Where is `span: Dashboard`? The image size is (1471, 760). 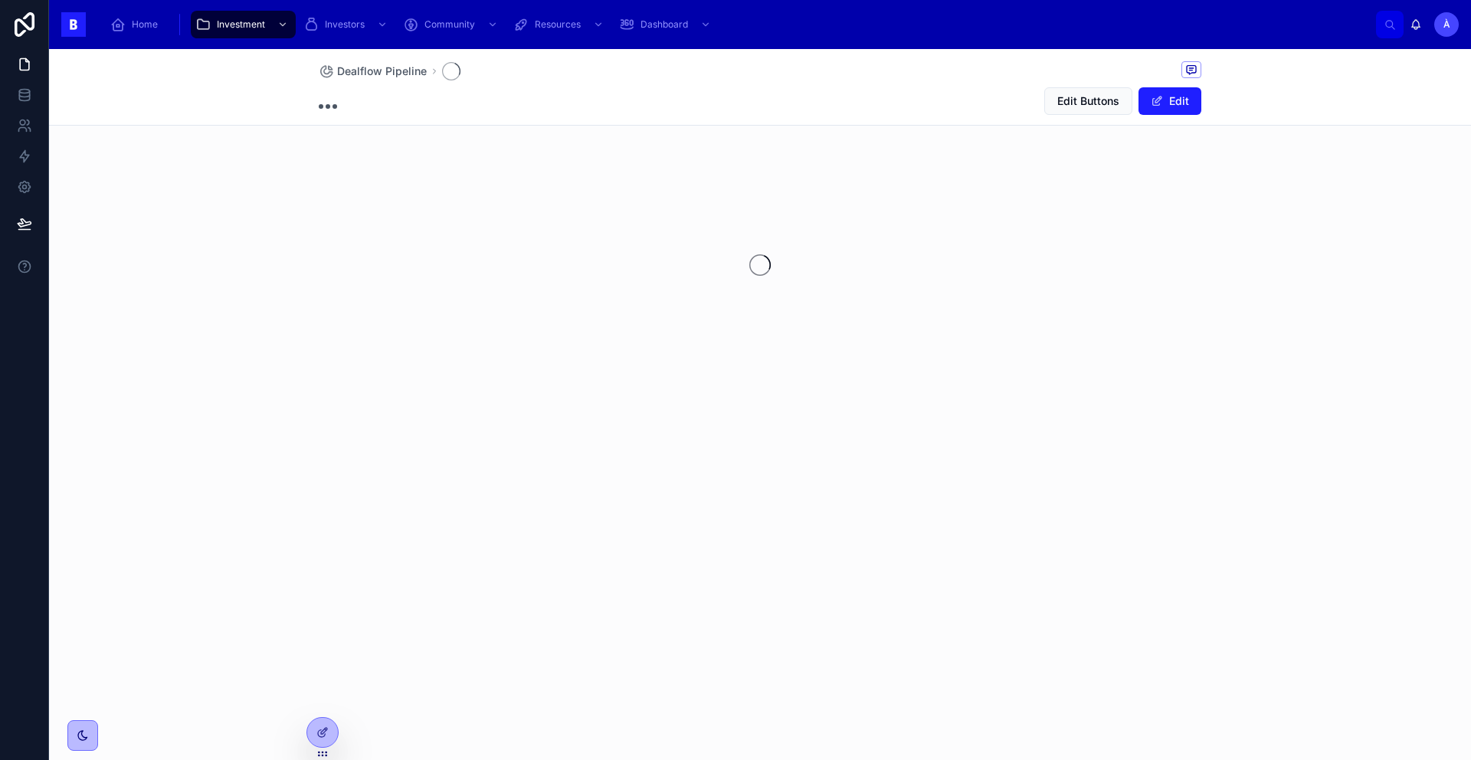
span: Dashboard is located at coordinates (664, 25).